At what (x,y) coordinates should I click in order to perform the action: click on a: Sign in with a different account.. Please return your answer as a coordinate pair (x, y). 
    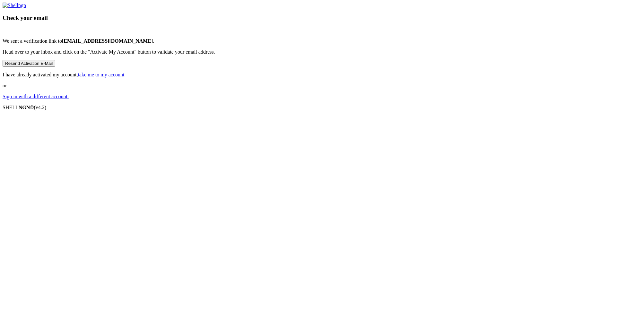
    Looking at the image, I should click on (36, 96).